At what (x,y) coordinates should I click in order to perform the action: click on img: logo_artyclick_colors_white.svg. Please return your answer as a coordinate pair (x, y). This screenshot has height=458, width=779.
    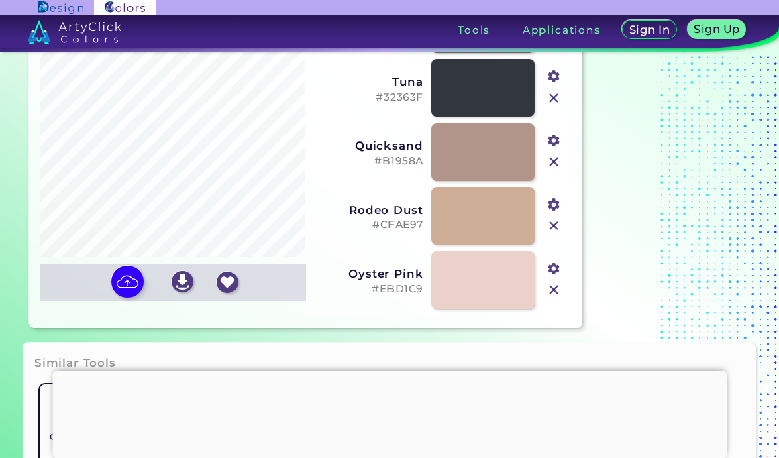
    Looking at the image, I should click on (74, 32).